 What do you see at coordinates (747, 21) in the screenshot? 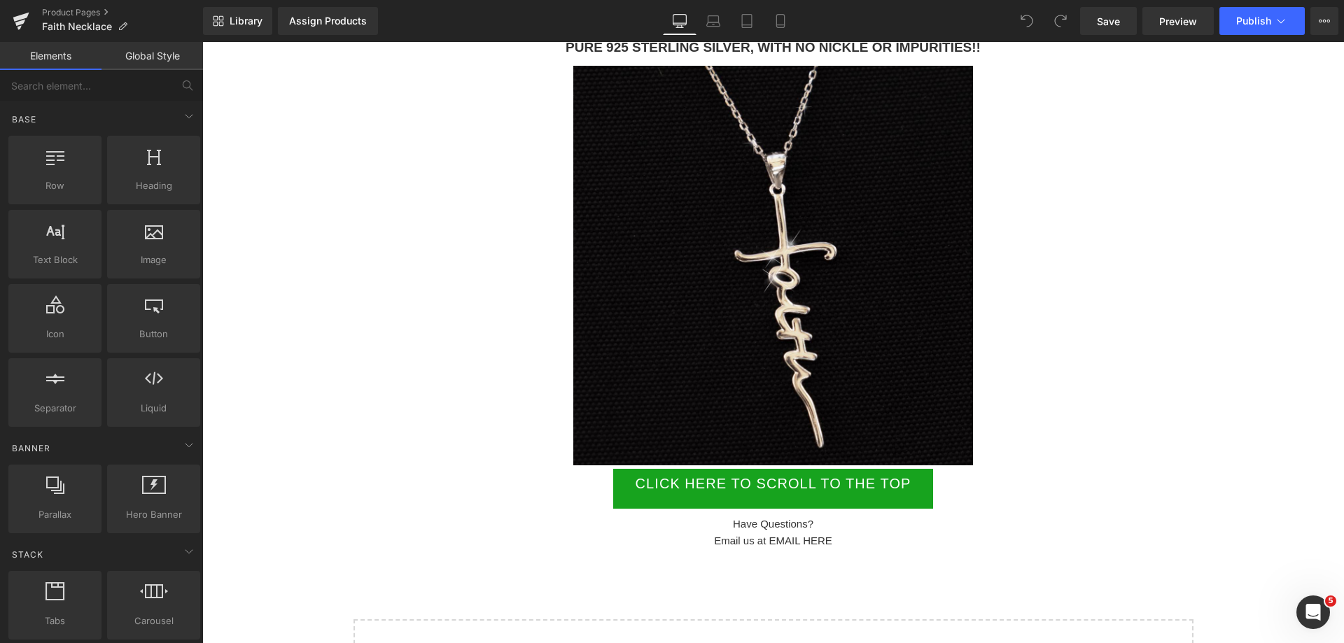
I see `a: Tablet` at bounding box center [747, 21].